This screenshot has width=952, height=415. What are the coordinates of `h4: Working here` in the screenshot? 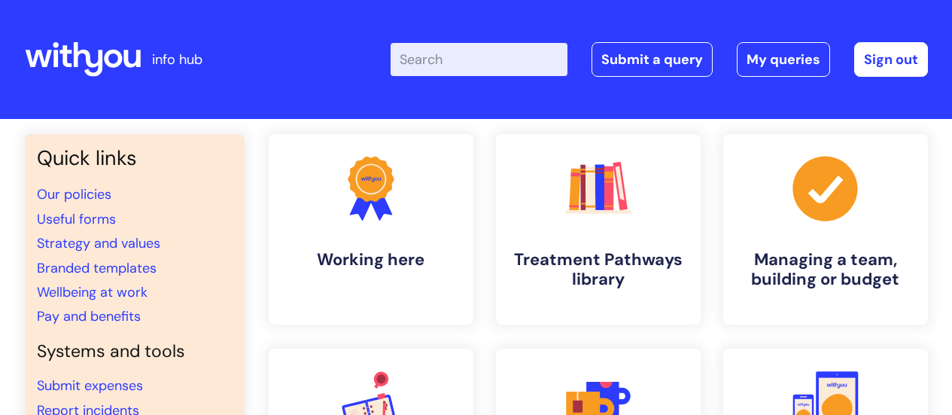 It's located at (371, 260).